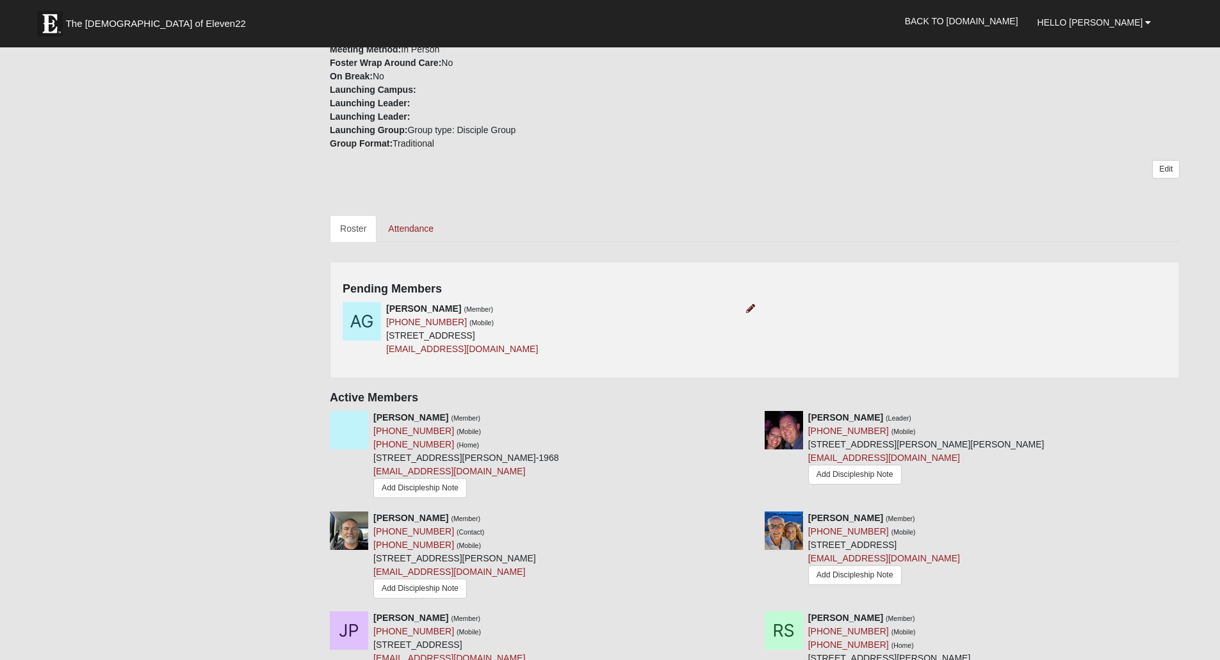 The height and width of the screenshot is (660, 1220). Describe the element at coordinates (368, 130) in the screenshot. I see `strong: Launching Group:` at that location.